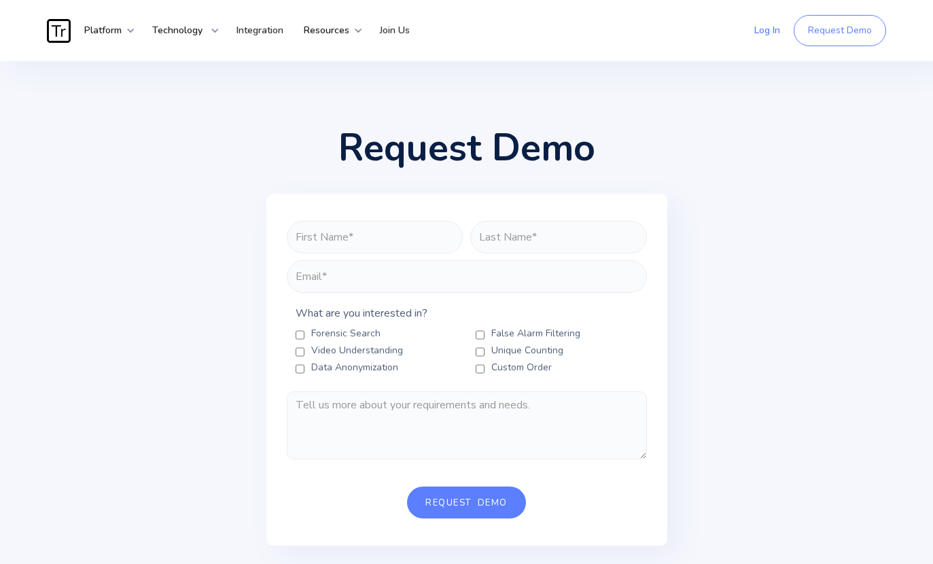  I want to click on form: FORM-REQUEST-DEMO, so click(467, 370).